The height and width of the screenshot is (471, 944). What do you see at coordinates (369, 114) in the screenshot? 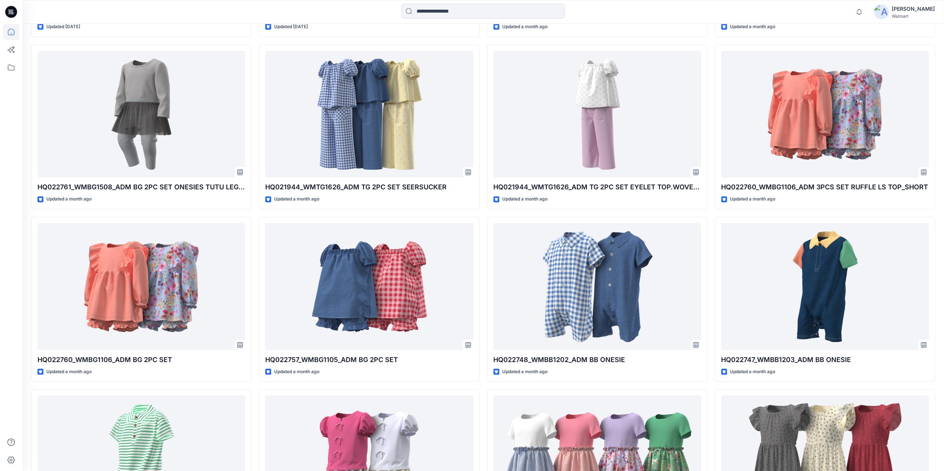
I see `a: HQ021944_WMTG1626_ADM TG 2PC SET SEERSUCKER` at bounding box center [369, 114].